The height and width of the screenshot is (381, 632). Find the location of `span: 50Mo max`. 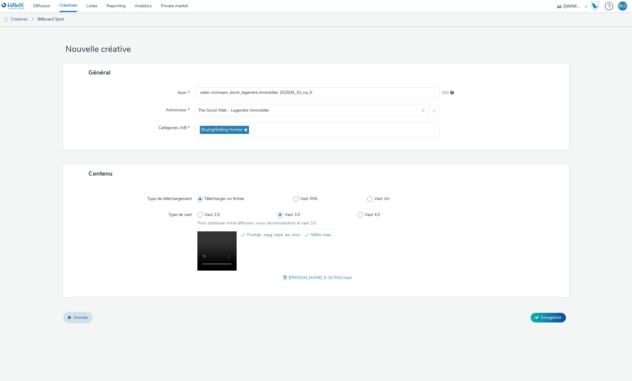

span: 50Mo max is located at coordinates (338, 235).